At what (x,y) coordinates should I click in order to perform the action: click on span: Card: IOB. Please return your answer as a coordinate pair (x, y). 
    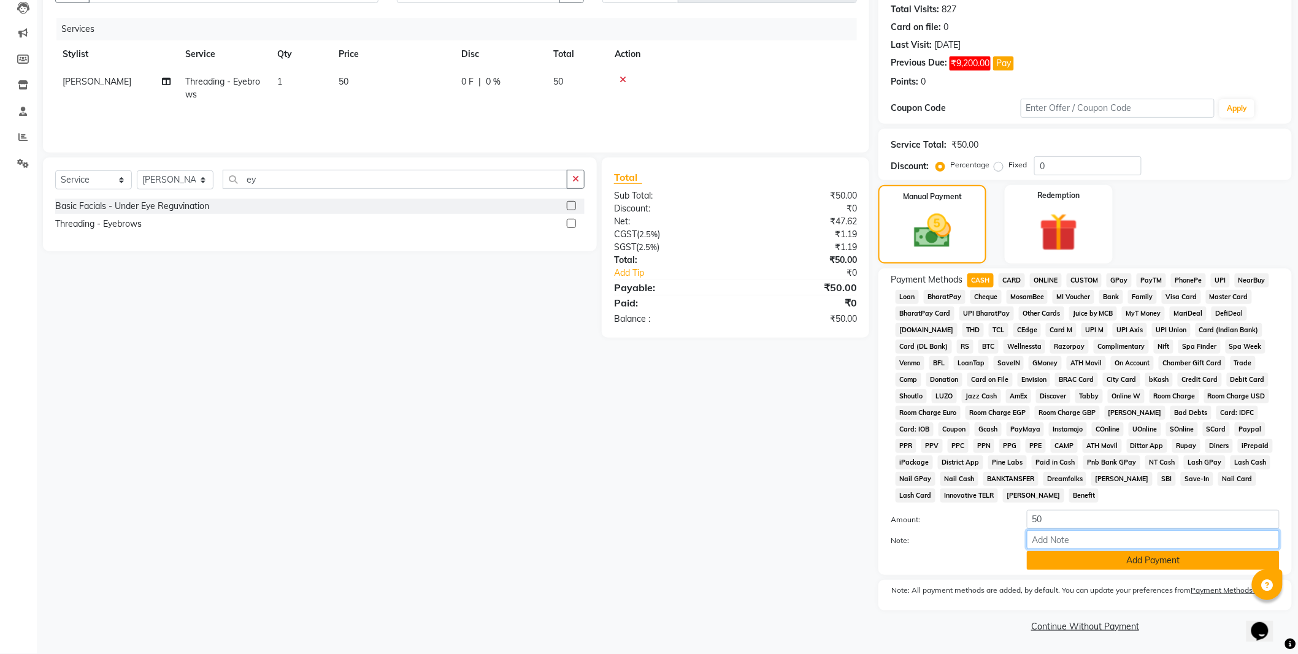
    Looking at the image, I should click on (914, 429).